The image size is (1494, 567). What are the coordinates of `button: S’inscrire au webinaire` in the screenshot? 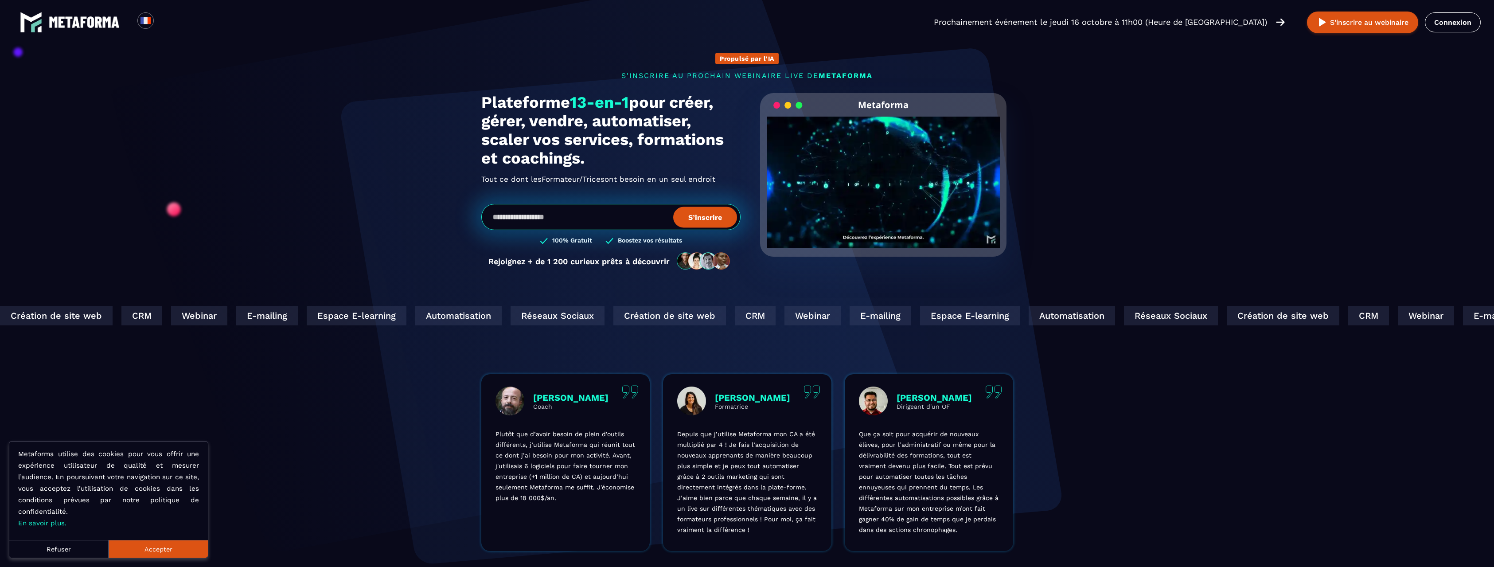 It's located at (1362, 22).